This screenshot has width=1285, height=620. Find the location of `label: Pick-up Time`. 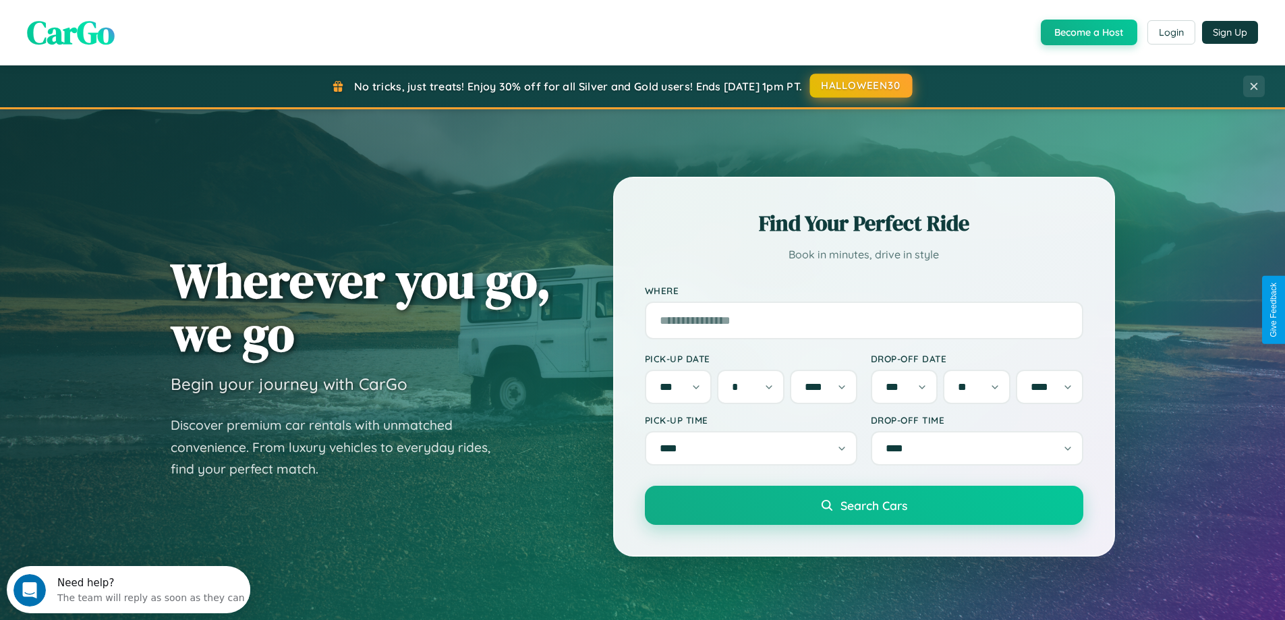

label: Pick-up Time is located at coordinates (751, 420).